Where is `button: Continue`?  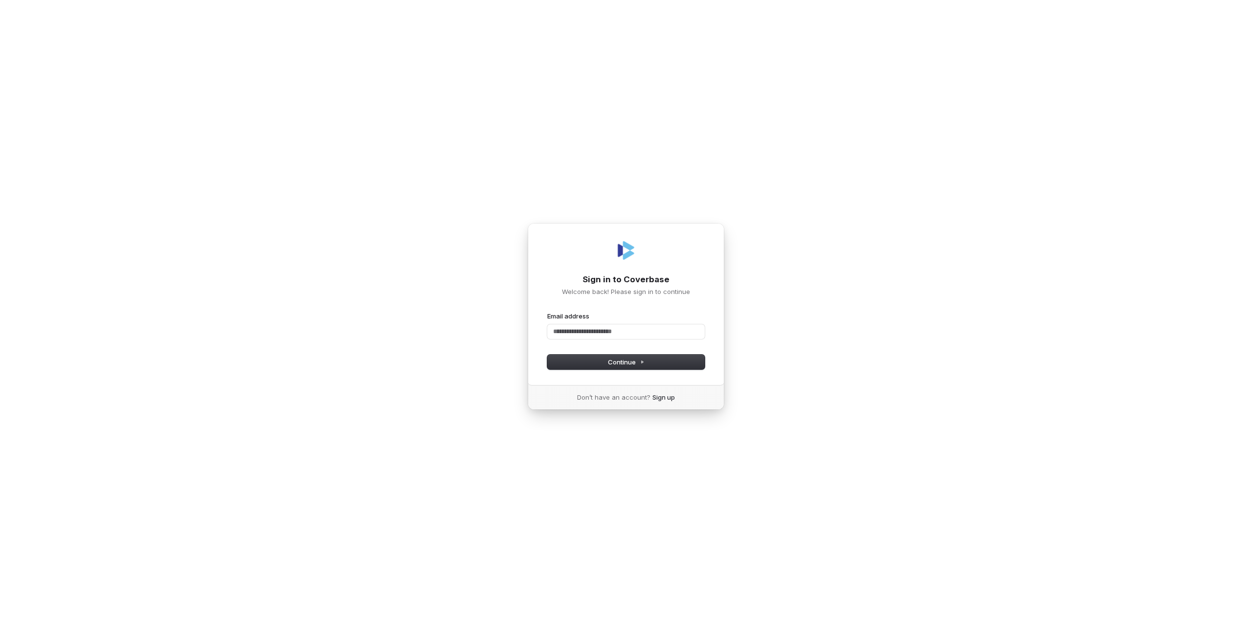
button: Continue is located at coordinates (626, 362).